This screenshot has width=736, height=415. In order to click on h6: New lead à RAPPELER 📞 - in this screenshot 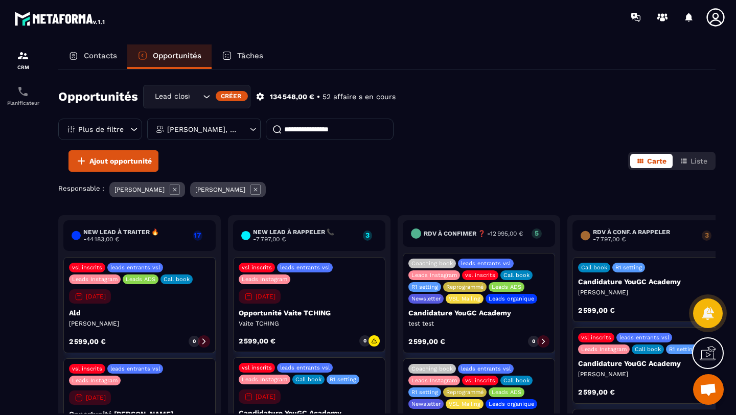, I will do `click(305, 236)`.